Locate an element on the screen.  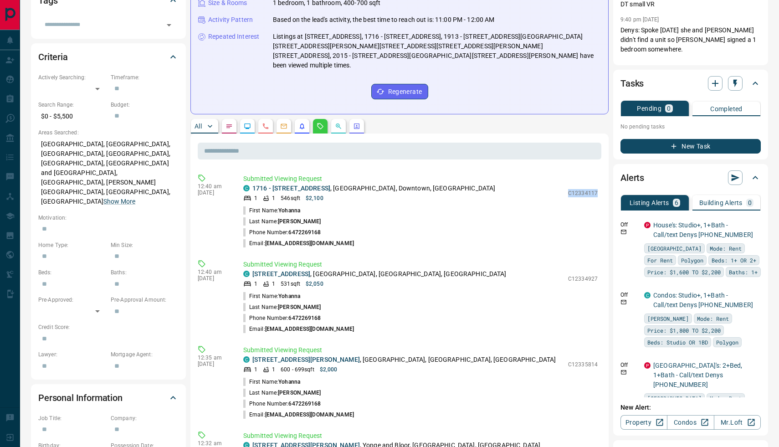
button: New Task is located at coordinates (691, 146).